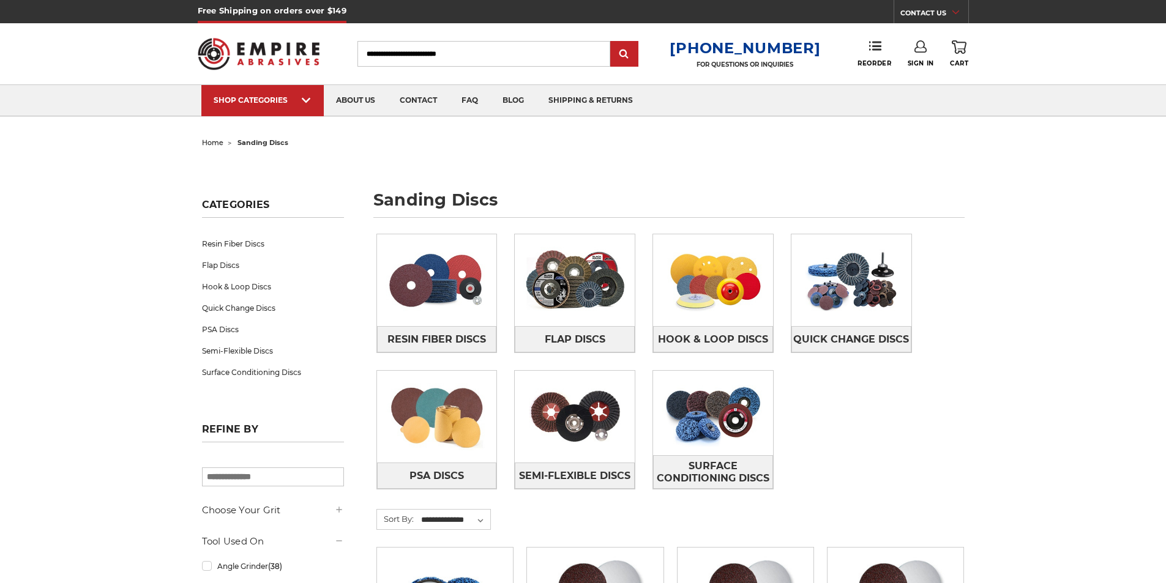 This screenshot has height=583, width=1166. I want to click on h5: Refine by, so click(273, 433).